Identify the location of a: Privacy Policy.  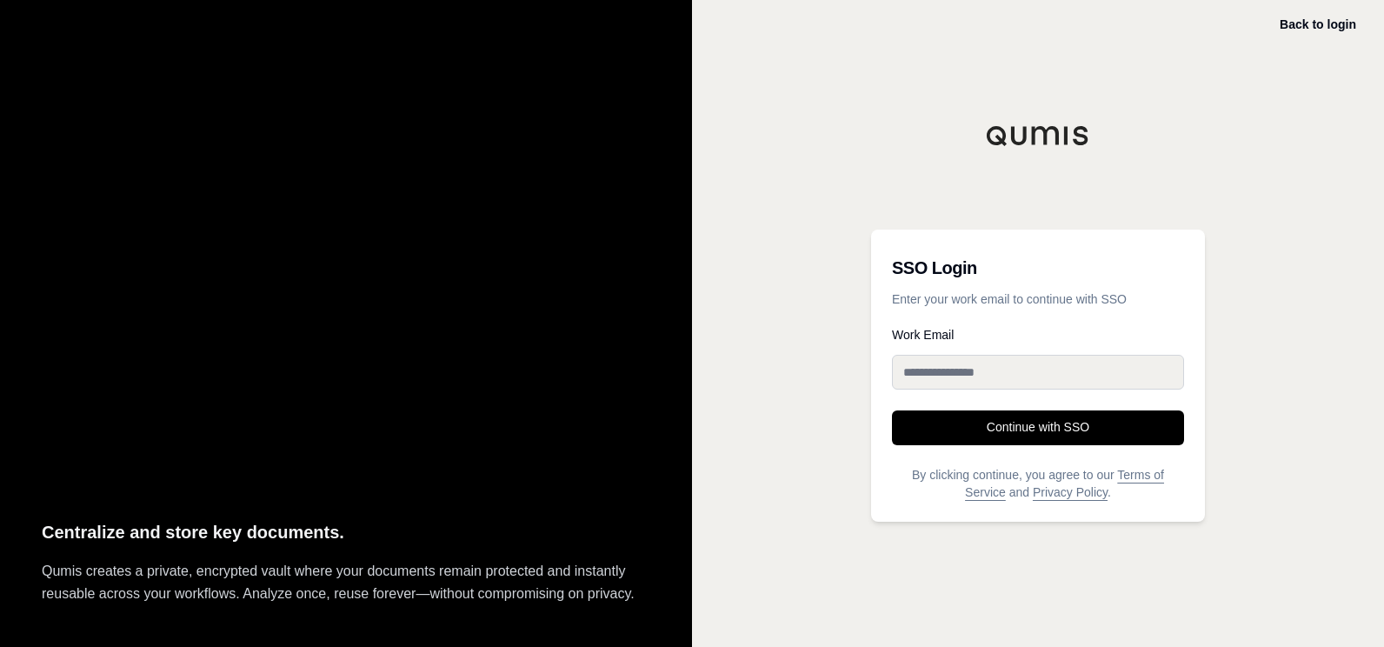
(1070, 492).